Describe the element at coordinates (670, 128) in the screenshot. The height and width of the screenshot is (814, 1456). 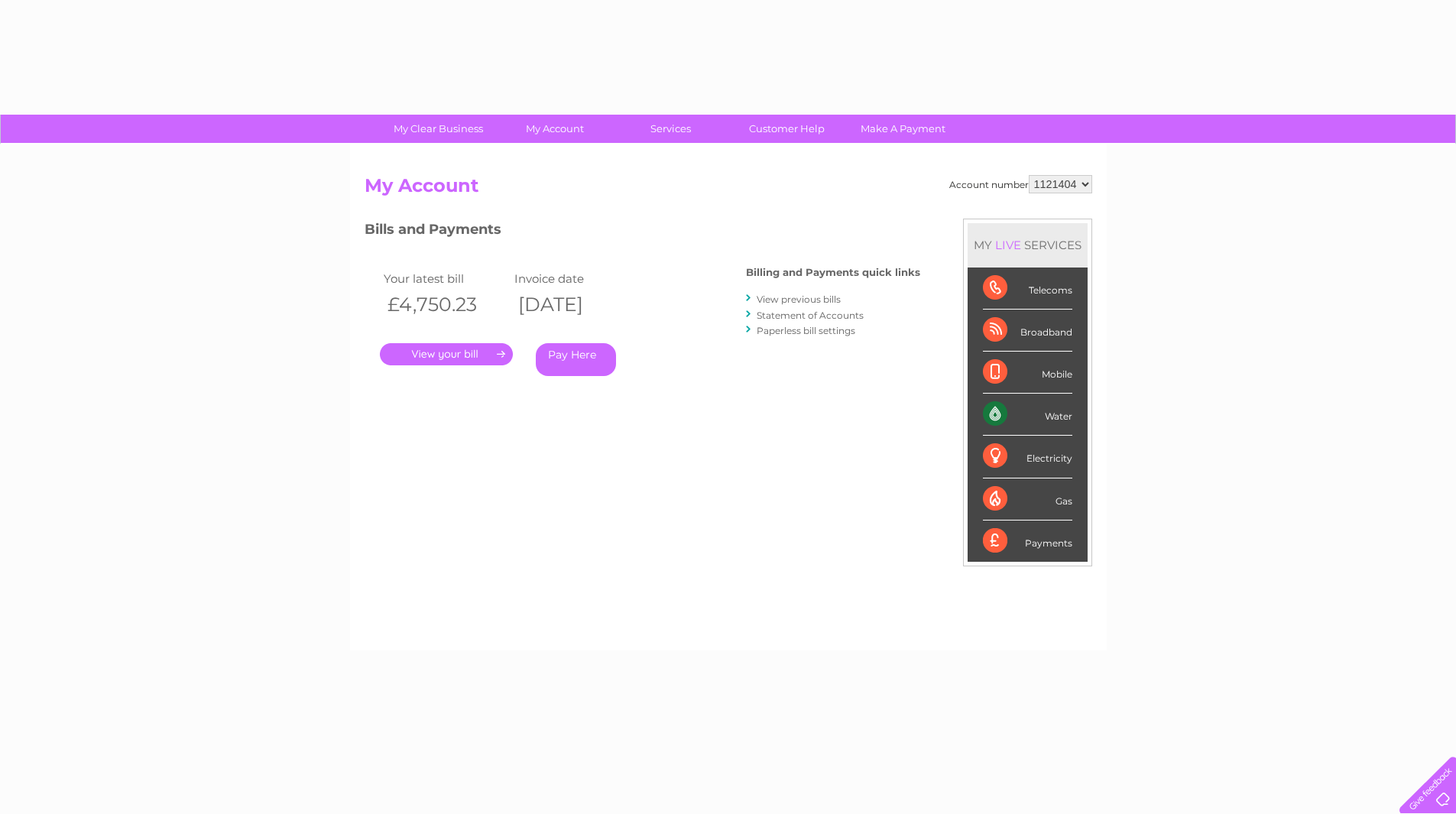
I see `a: Services` at that location.